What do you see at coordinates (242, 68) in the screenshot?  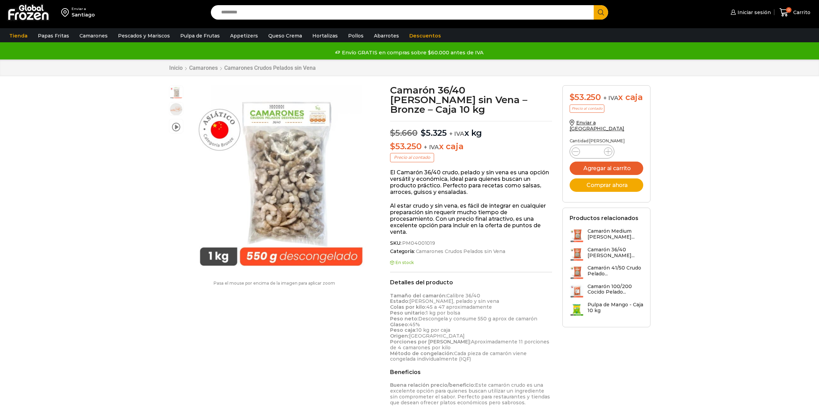 I see `nav: Breadcrumb` at bounding box center [242, 68].